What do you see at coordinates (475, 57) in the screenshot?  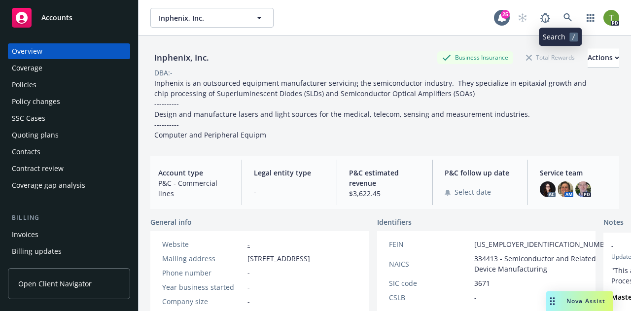 I see `div: Business Insurance` at bounding box center [475, 57].